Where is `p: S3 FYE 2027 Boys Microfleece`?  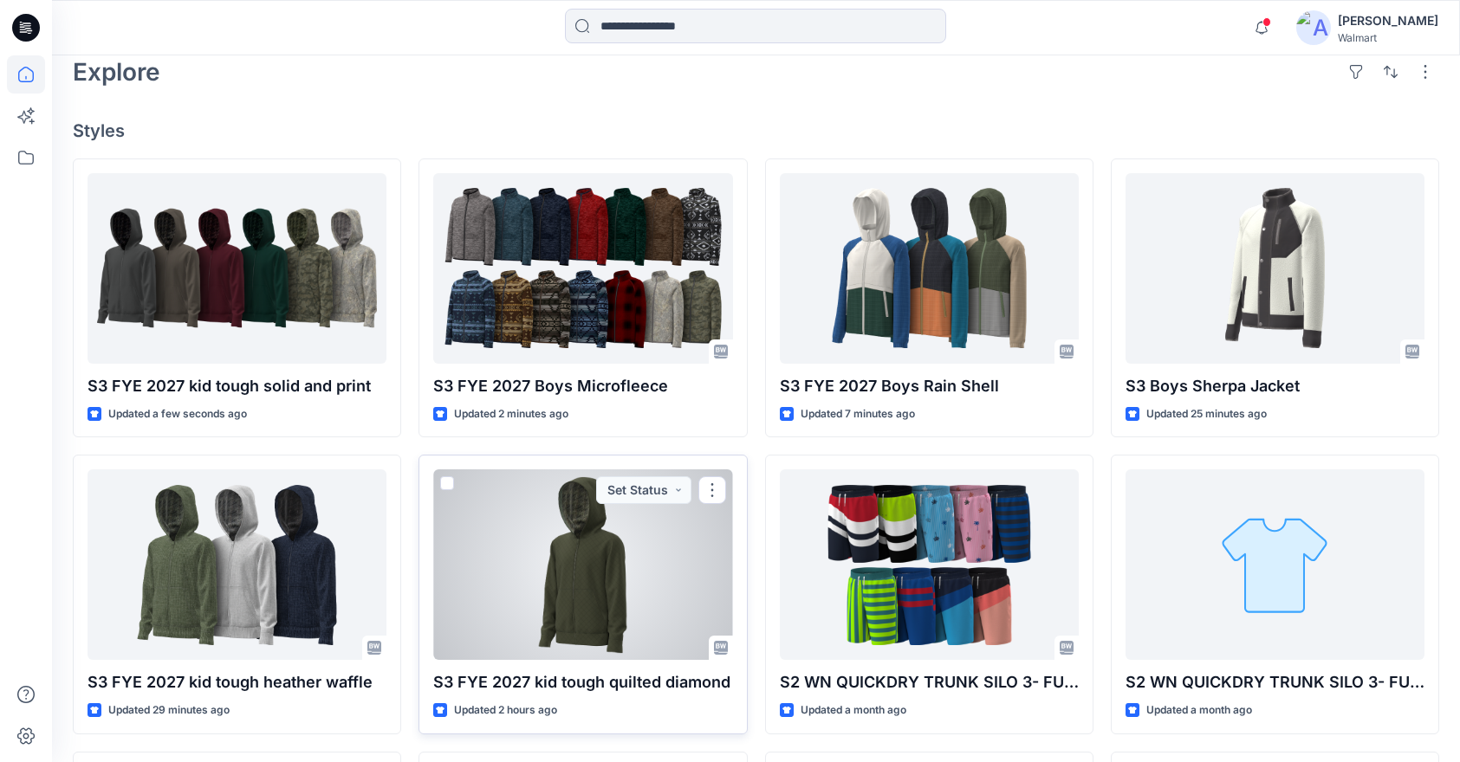
p: S3 FYE 2027 Boys Microfleece is located at coordinates (582, 386).